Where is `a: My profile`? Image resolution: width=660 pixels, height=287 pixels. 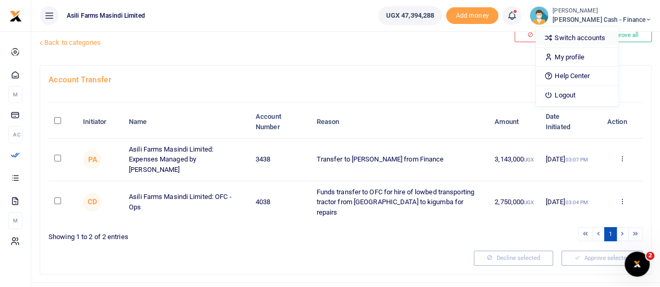 a: My profile is located at coordinates (577, 57).